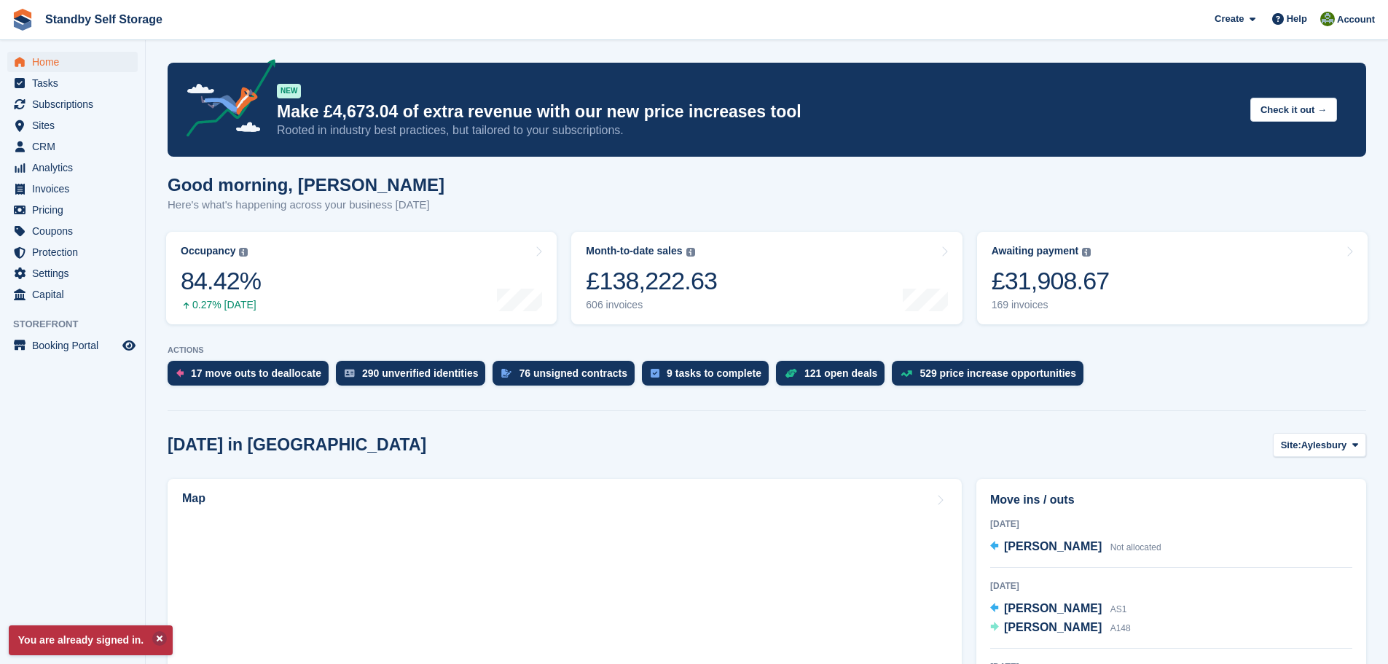 The width and height of the screenshot is (1388, 664). What do you see at coordinates (507, 373) in the screenshot?
I see `img: contract_signature_icon-13c848040528278c33f63329250d36e43548de30e8caae1d1a13099fd9432cc5.svg` at bounding box center [507, 373].